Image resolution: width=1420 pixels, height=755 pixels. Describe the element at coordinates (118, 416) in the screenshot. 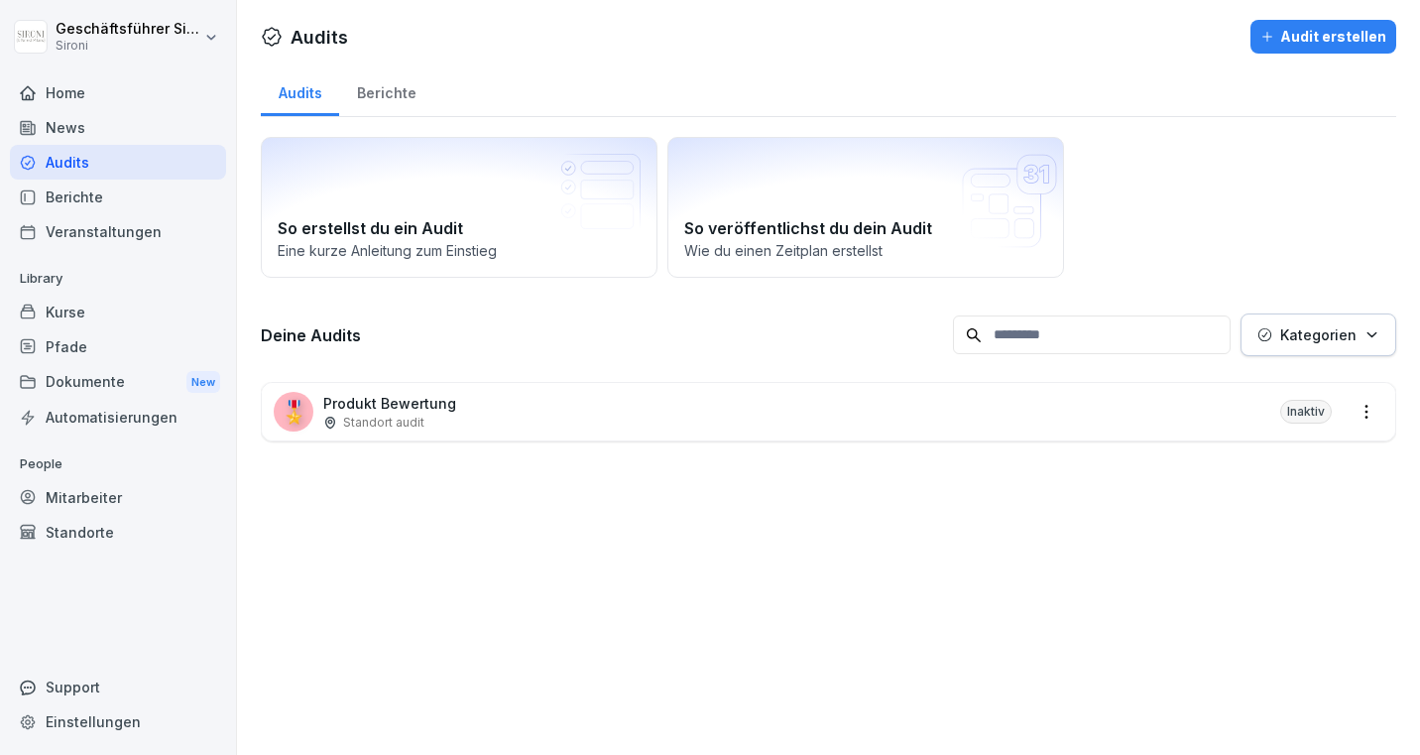

I see `div: Automatisierungen` at that location.